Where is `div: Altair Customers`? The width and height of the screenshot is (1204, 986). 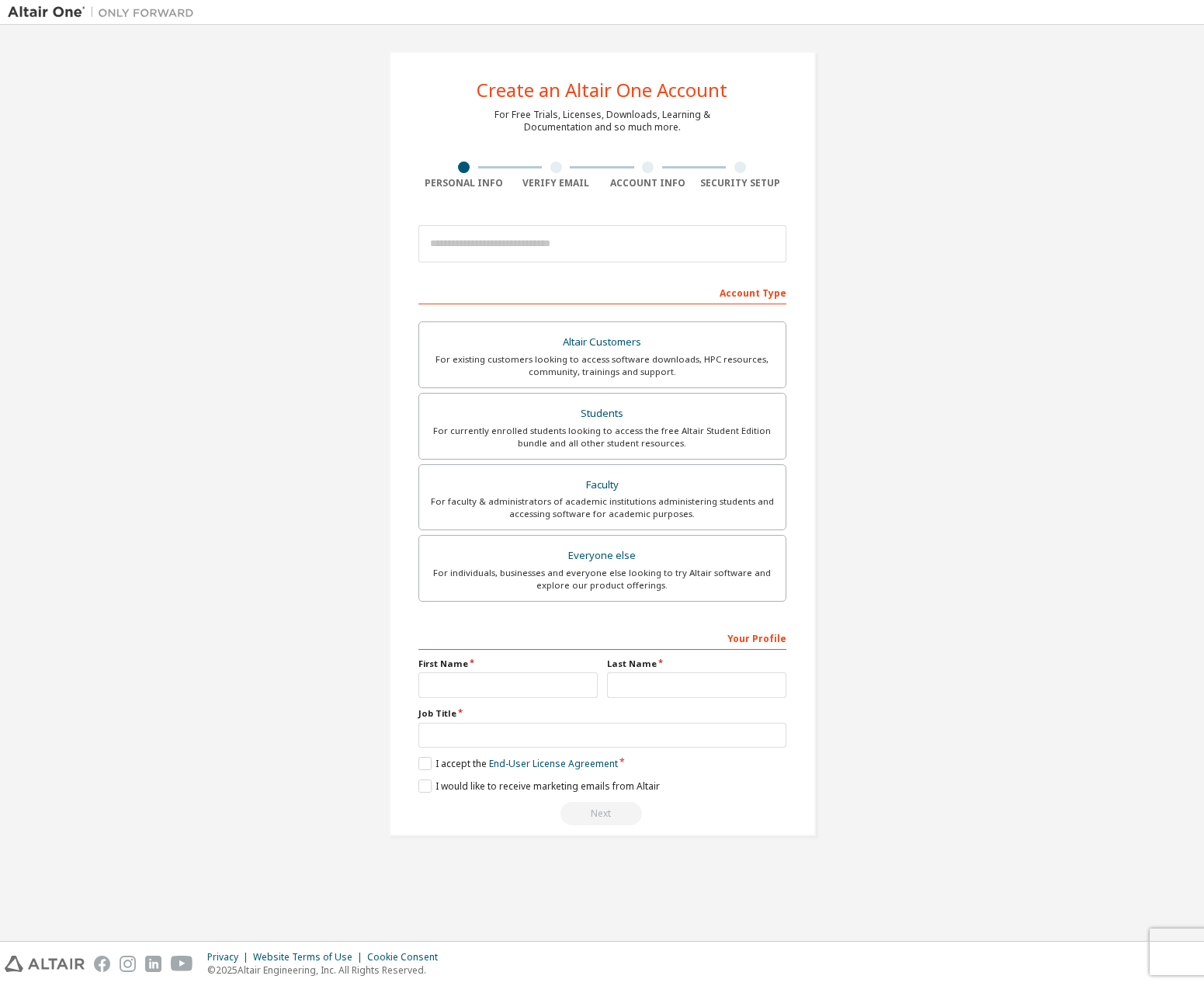 div: Altair Customers is located at coordinates (602, 342).